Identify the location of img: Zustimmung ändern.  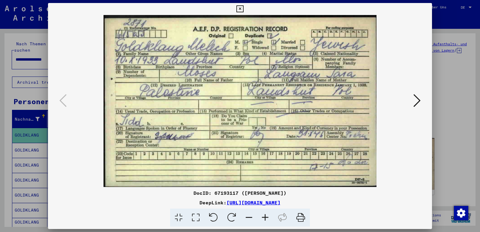
(461, 213).